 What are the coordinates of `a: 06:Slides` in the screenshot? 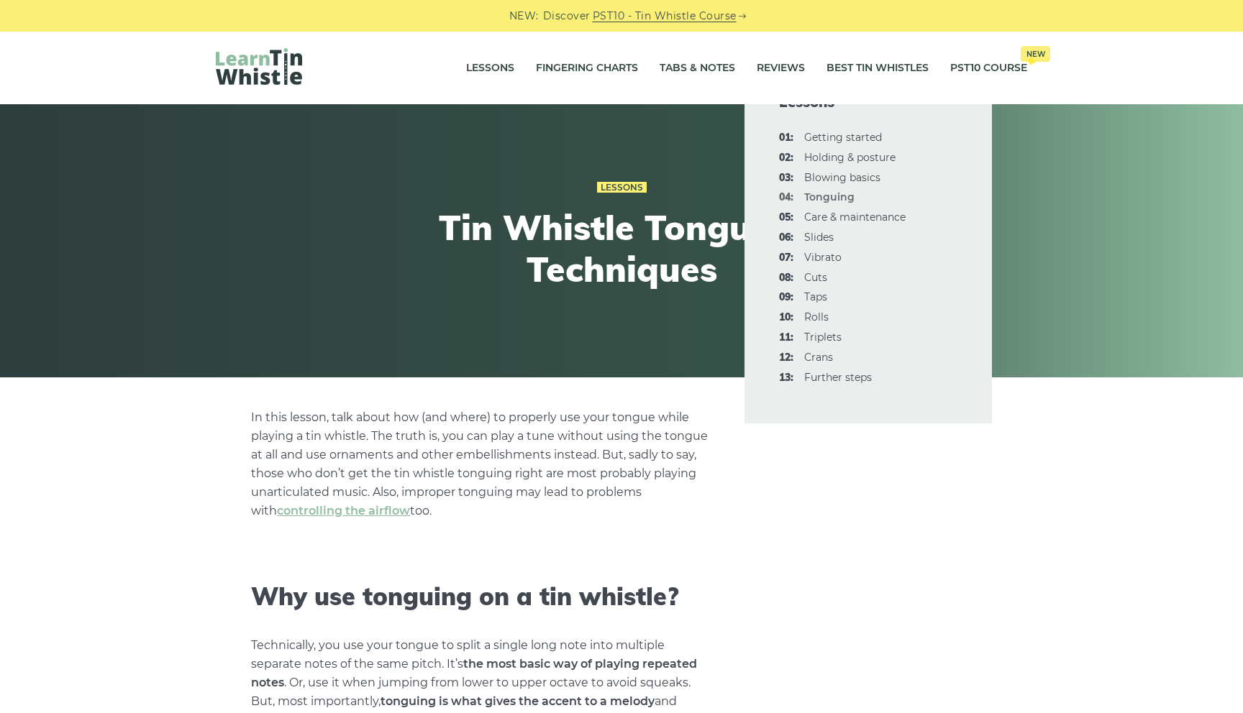 It's located at (818, 237).